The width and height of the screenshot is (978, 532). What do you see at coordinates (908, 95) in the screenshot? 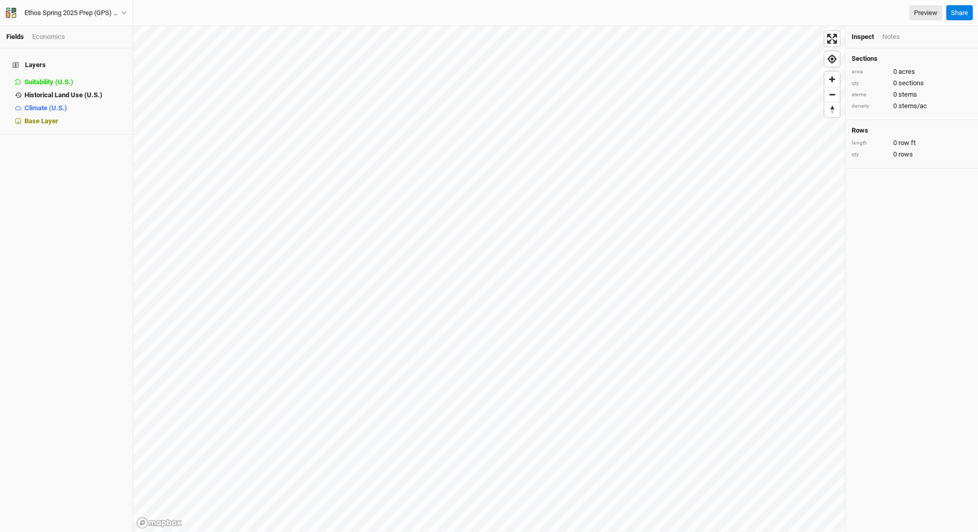
I see `span: stems` at bounding box center [908, 95].